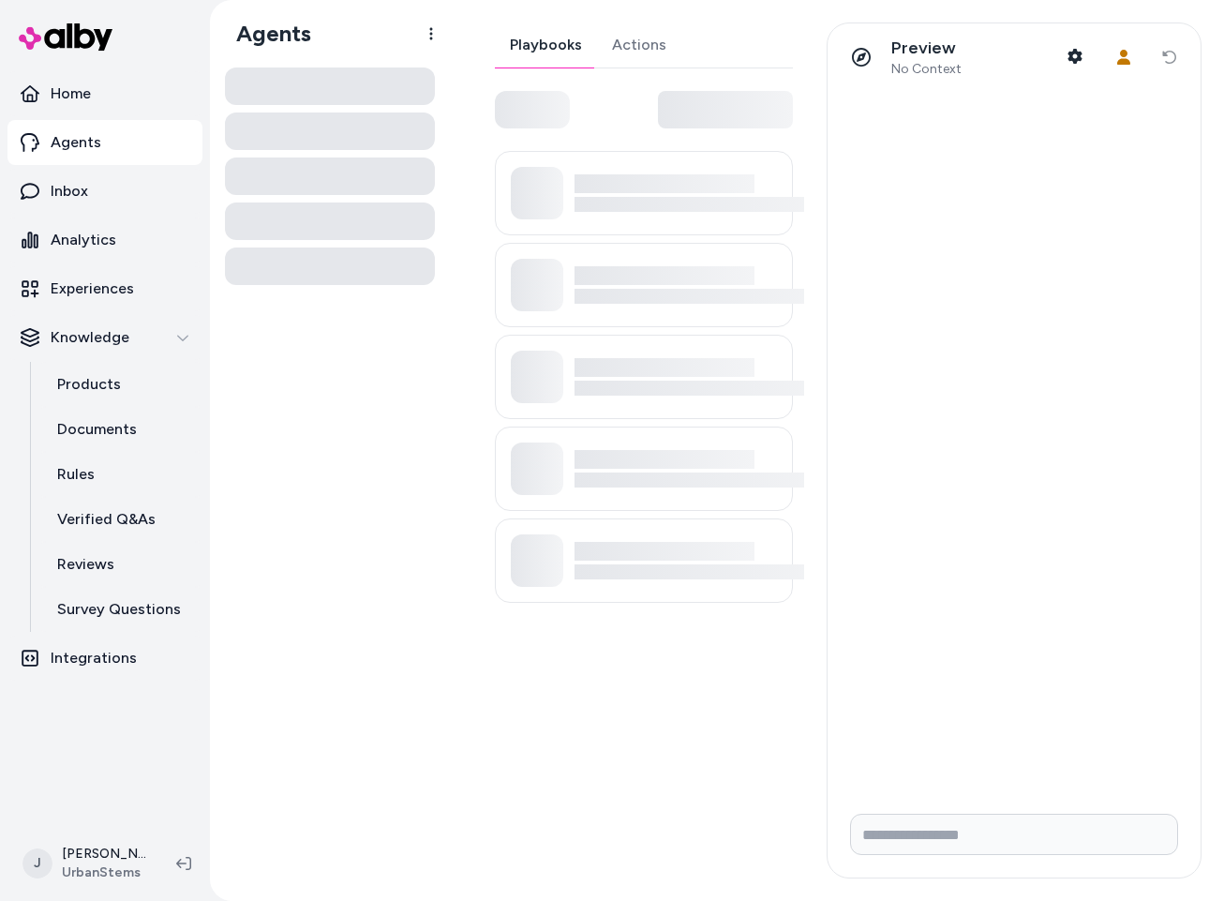 This screenshot has height=901, width=1224. What do you see at coordinates (926, 69) in the screenshot?
I see `span: No Context` at bounding box center [926, 69].